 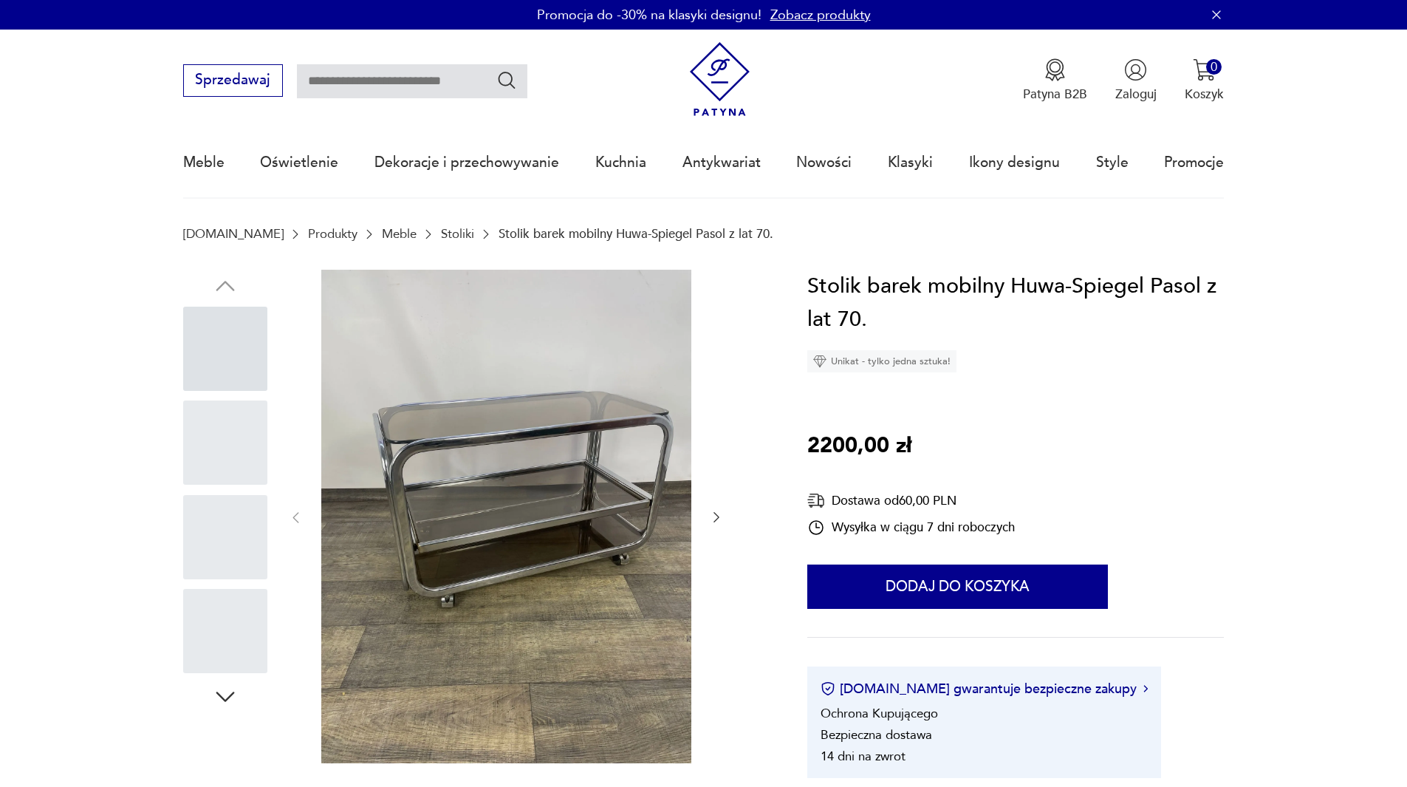 I want to click on a: Klasyki, so click(x=910, y=163).